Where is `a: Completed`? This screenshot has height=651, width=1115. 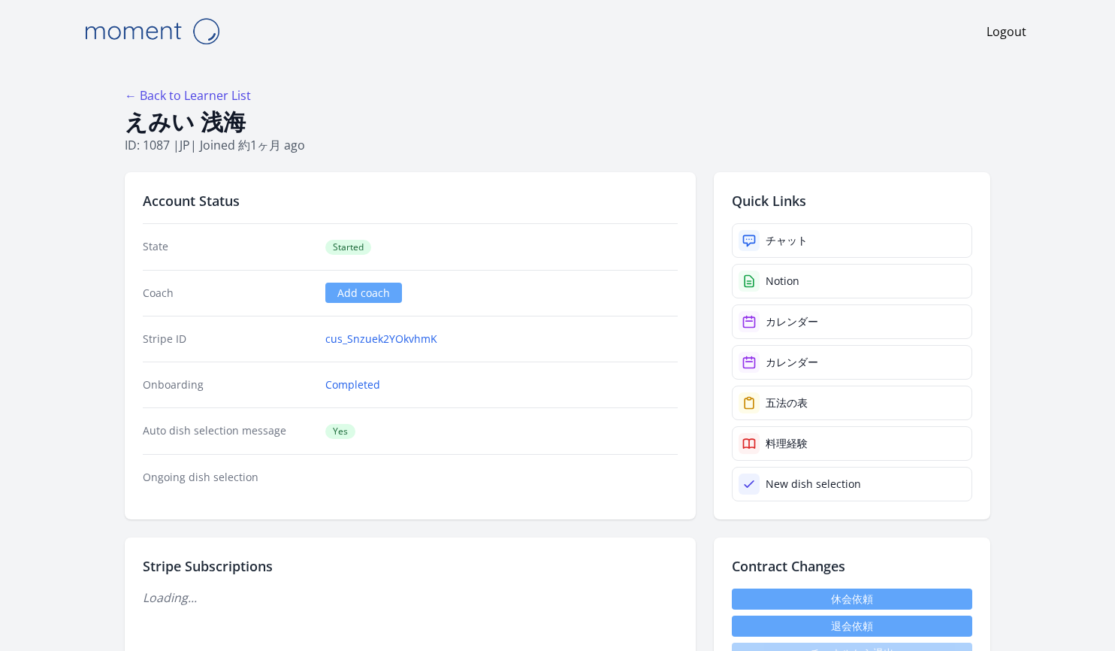 a: Completed is located at coordinates (352, 385).